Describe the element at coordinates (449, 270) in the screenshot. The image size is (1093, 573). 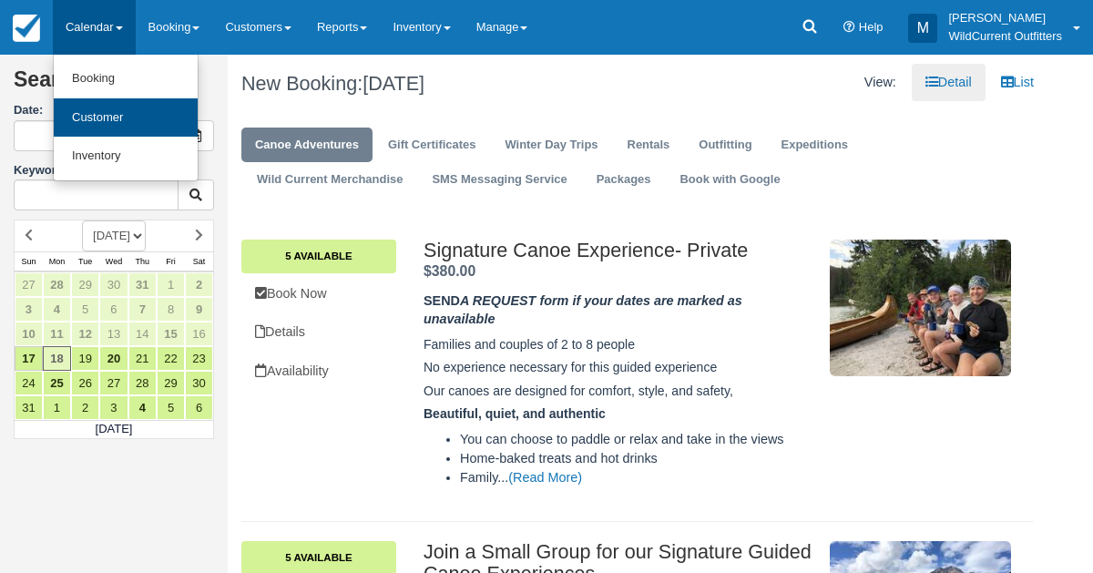
I see `span: $380.00` at that location.